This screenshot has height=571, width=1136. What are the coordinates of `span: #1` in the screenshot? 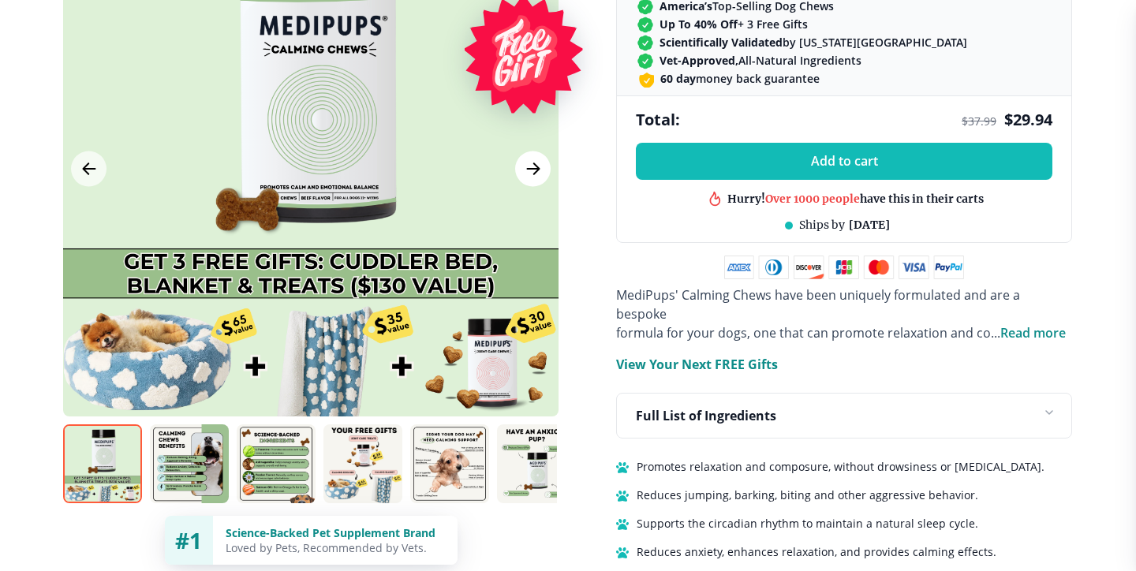 It's located at (189, 540).